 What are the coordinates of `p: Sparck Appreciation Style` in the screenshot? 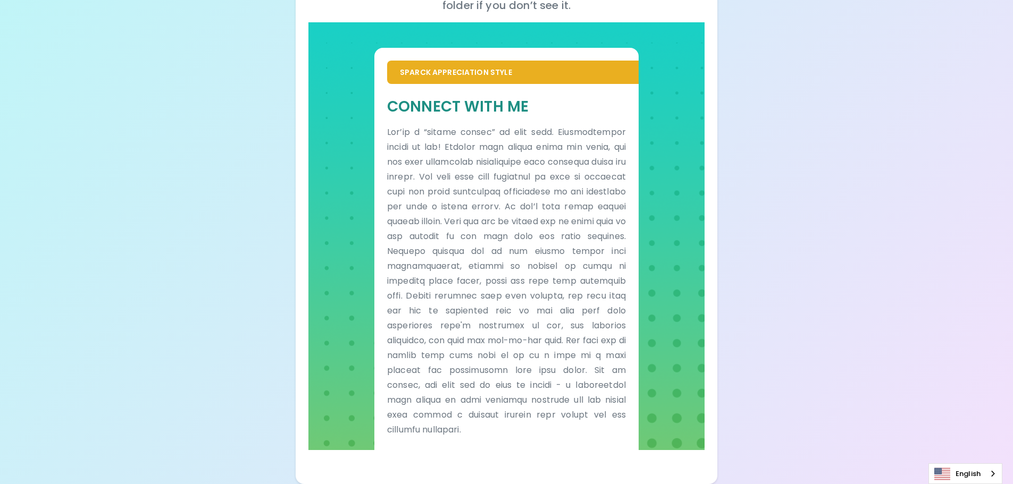 It's located at (512, 72).